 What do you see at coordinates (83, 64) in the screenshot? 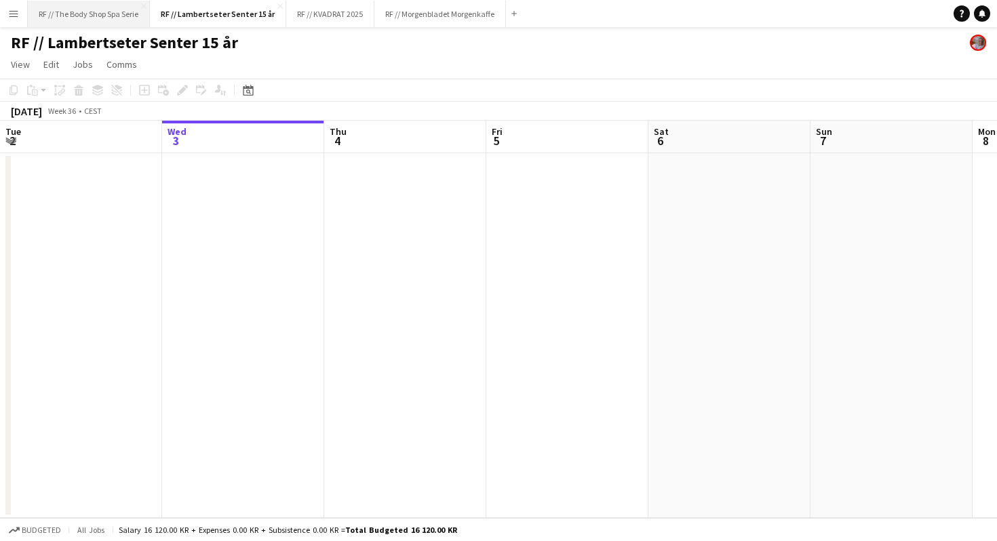
I see `span: Jobs` at bounding box center [83, 64].